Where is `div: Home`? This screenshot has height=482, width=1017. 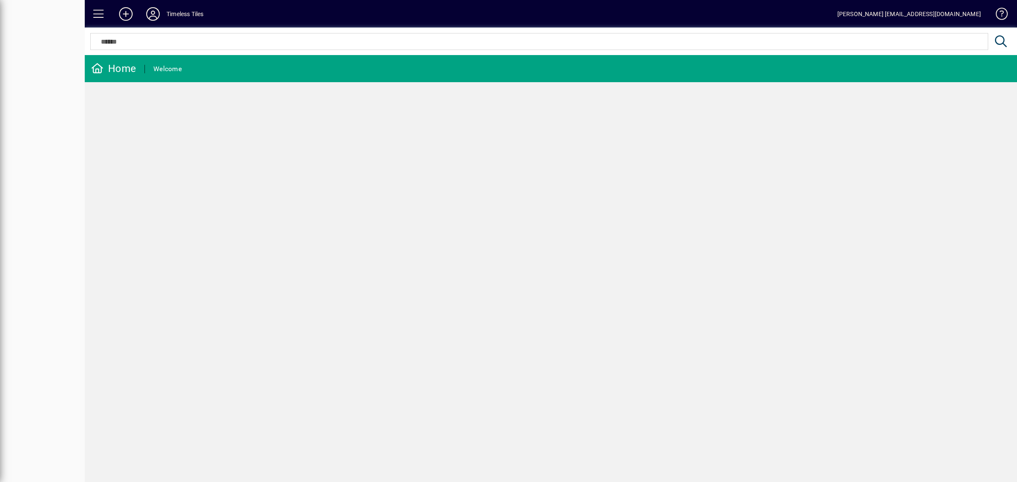
div: Home is located at coordinates (114, 69).